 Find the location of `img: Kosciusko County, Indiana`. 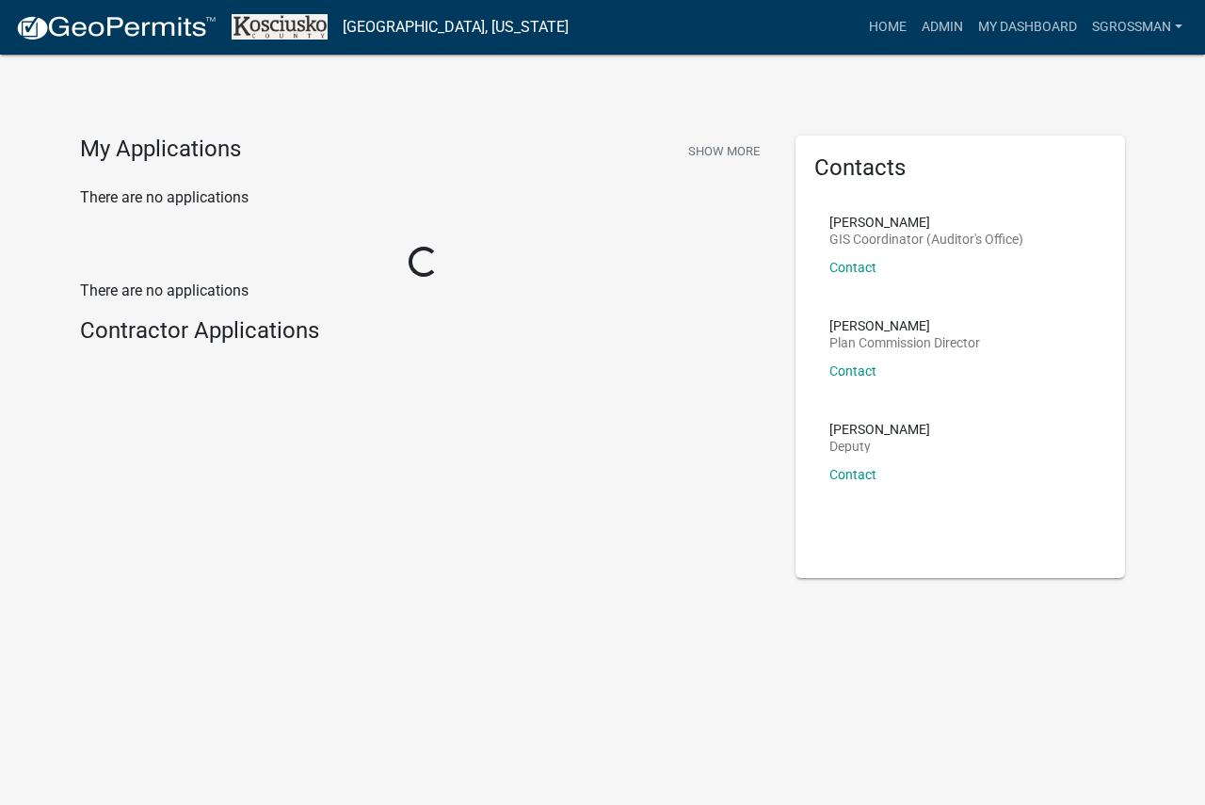

img: Kosciusko County, Indiana is located at coordinates (280, 26).